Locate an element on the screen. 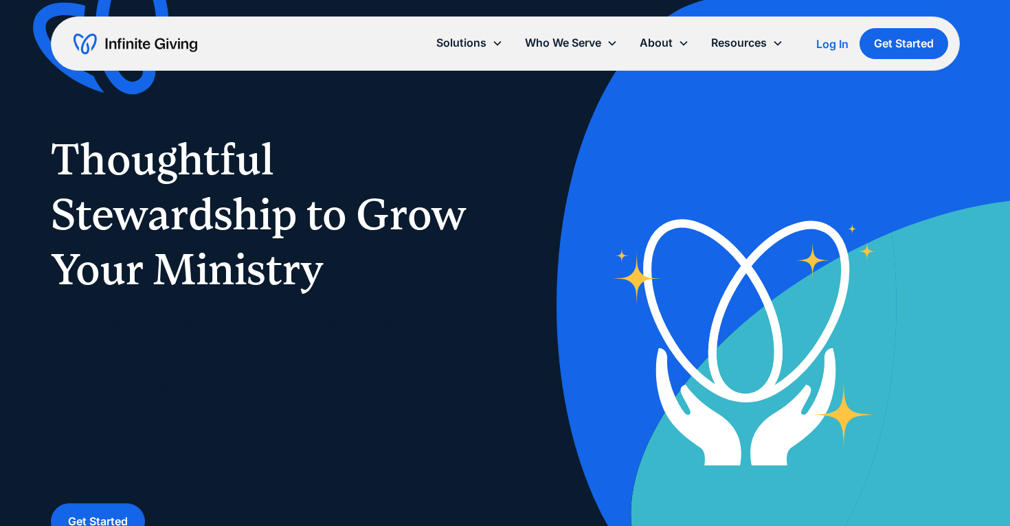 The height and width of the screenshot is (526, 1010). a: home is located at coordinates (135, 44).